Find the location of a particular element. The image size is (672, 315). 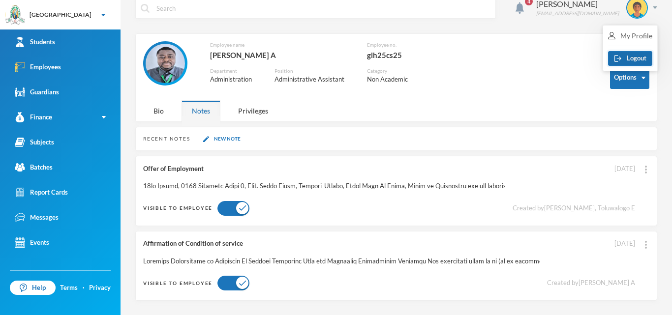

div: Finance is located at coordinates (33, 117).